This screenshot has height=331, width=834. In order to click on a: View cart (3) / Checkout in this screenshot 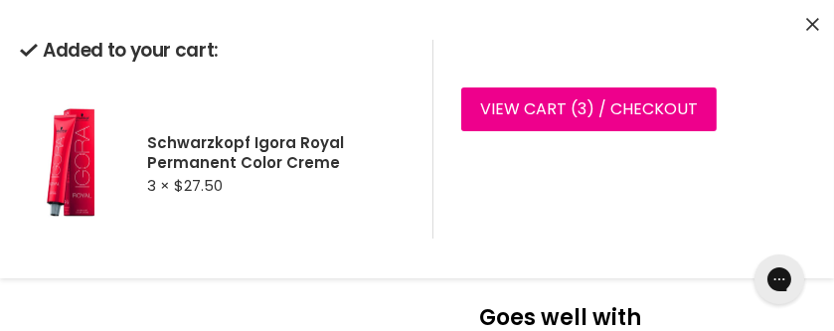, I will do `click(589, 109)`.